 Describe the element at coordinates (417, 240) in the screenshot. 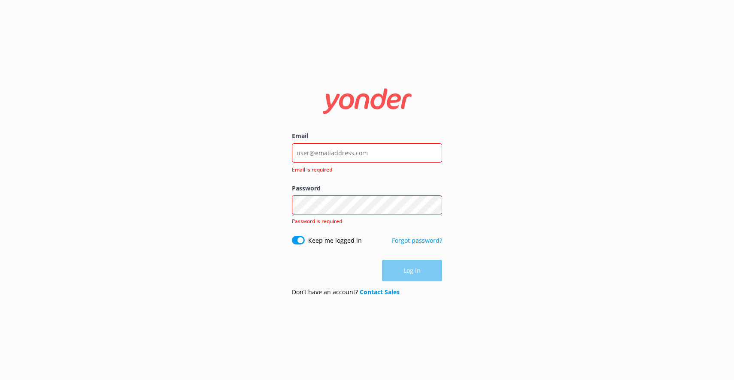

I see `a: Forgot password?` at that location.